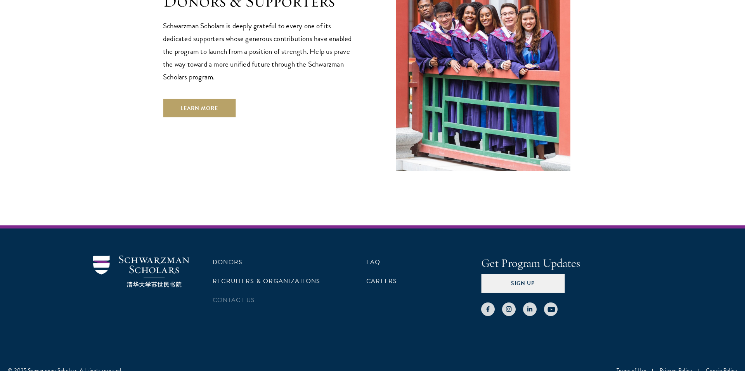 The width and height of the screenshot is (745, 371). What do you see at coordinates (260, 51) in the screenshot?
I see `p: Schwarzman Scholars is deeply grateful to every one of its dedicated supporters whose generous co...` at bounding box center [260, 51].